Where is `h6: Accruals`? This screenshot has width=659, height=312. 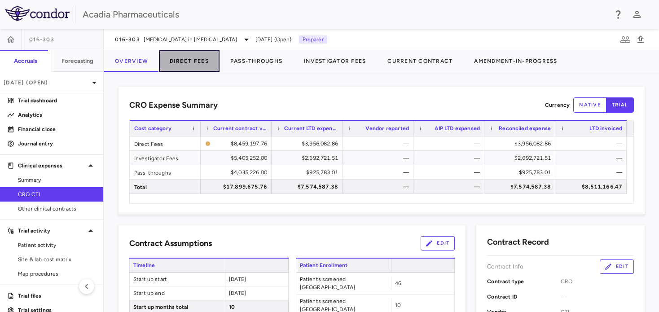 h6: Accruals is located at coordinates (26, 61).